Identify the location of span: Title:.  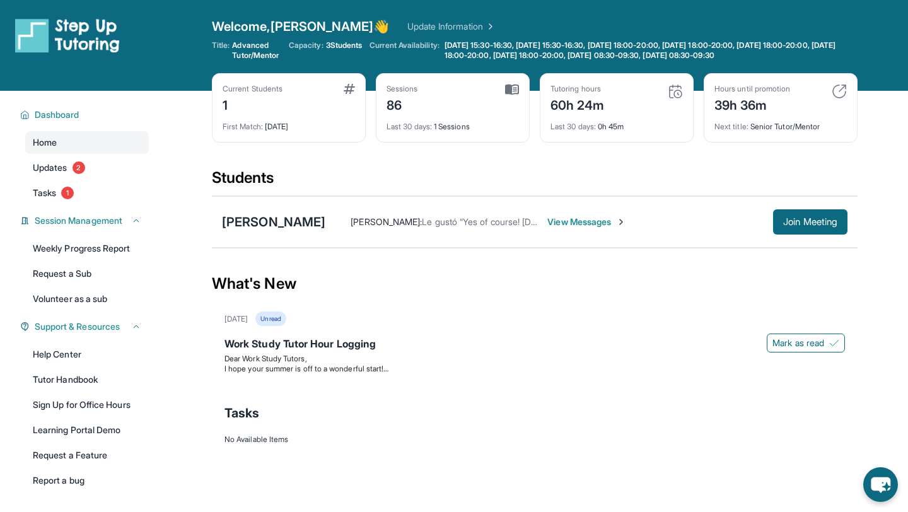
(221, 50).